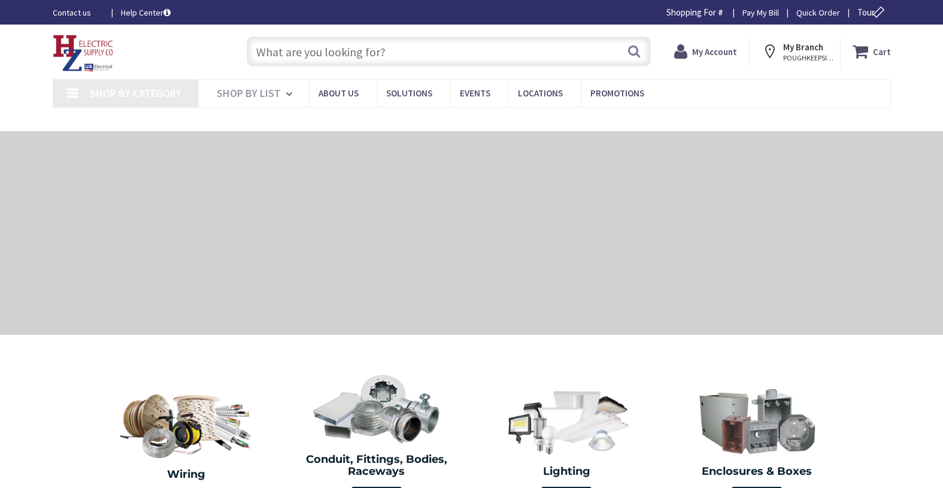  Describe the element at coordinates (705, 51) in the screenshot. I see `a: My Account` at that location.